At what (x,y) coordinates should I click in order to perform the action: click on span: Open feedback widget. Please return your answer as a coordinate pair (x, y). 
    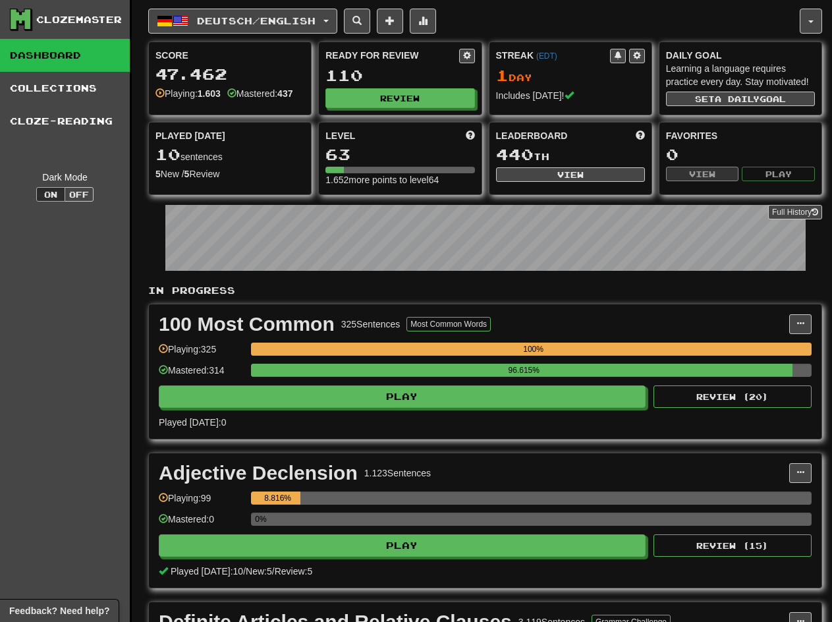
    Looking at the image, I should click on (59, 611).